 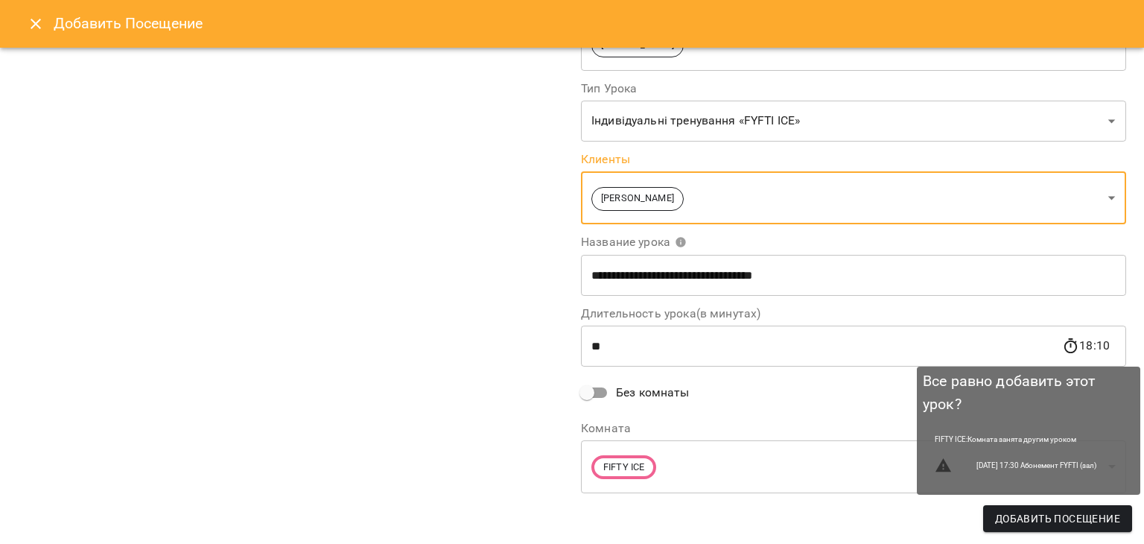 I want to click on svg: Укажите название урока или выберите клиентов, so click(x=681, y=242).